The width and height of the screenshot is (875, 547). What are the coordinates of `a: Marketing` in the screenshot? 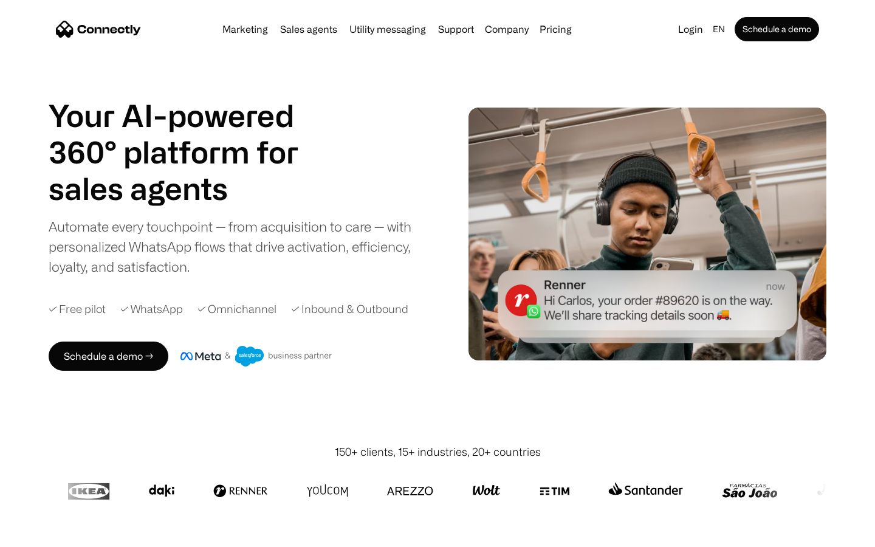 It's located at (245, 29).